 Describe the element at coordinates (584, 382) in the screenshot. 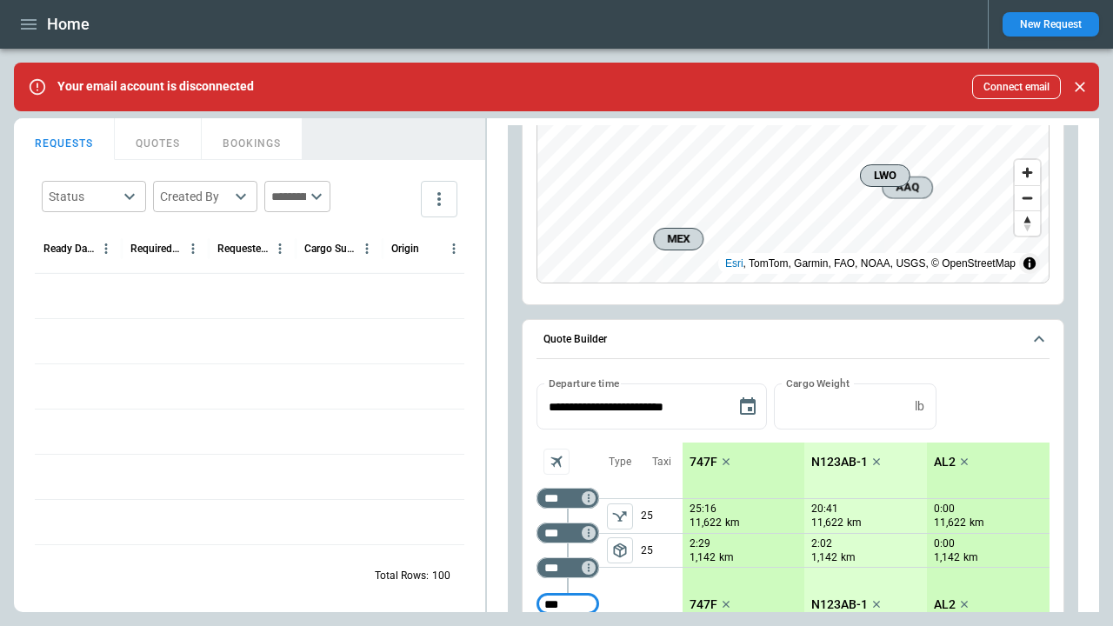

I see `label: Departure time` at that location.